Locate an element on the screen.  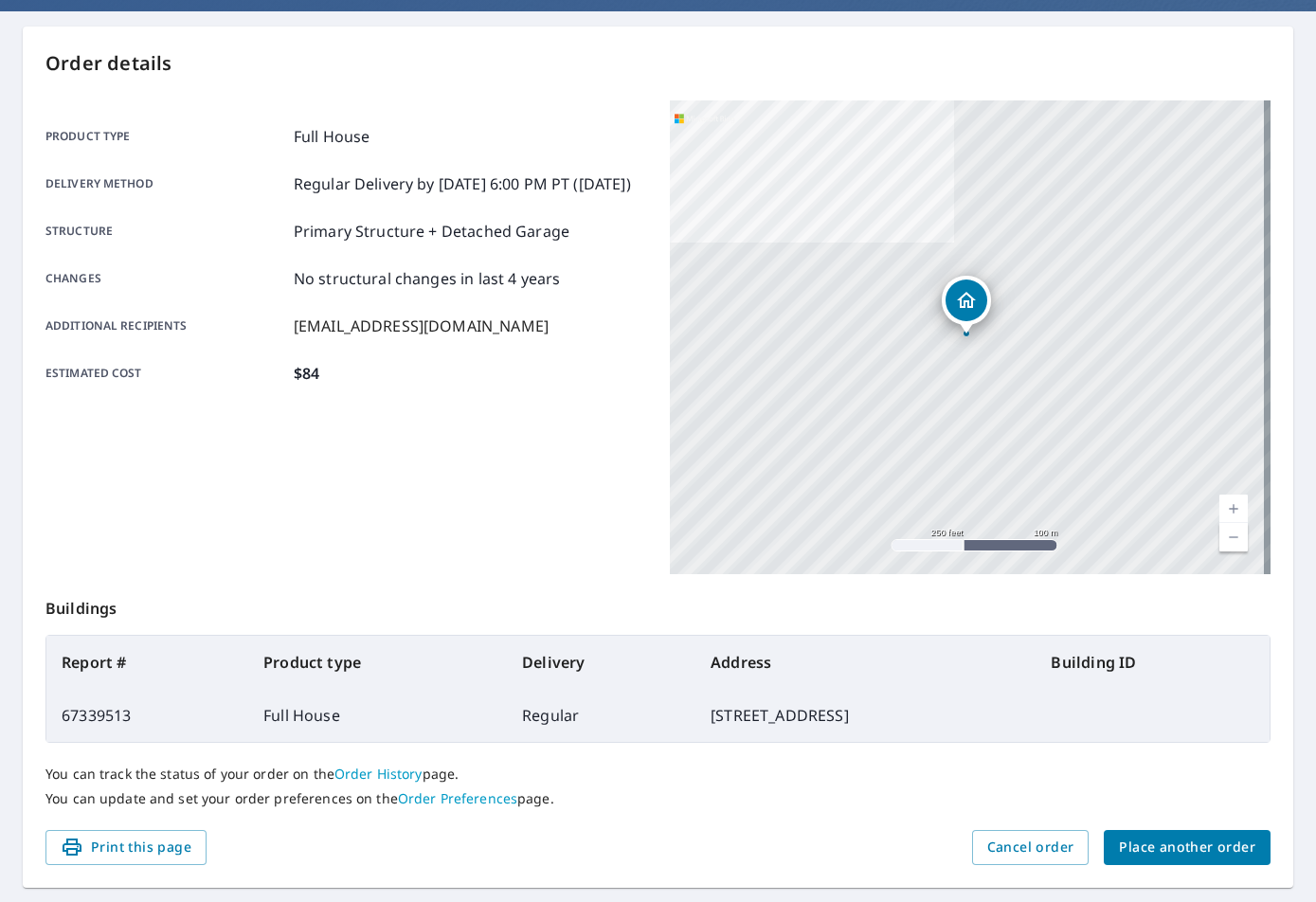
a: Current Level 17, Zoom In is located at coordinates (1234, 509).